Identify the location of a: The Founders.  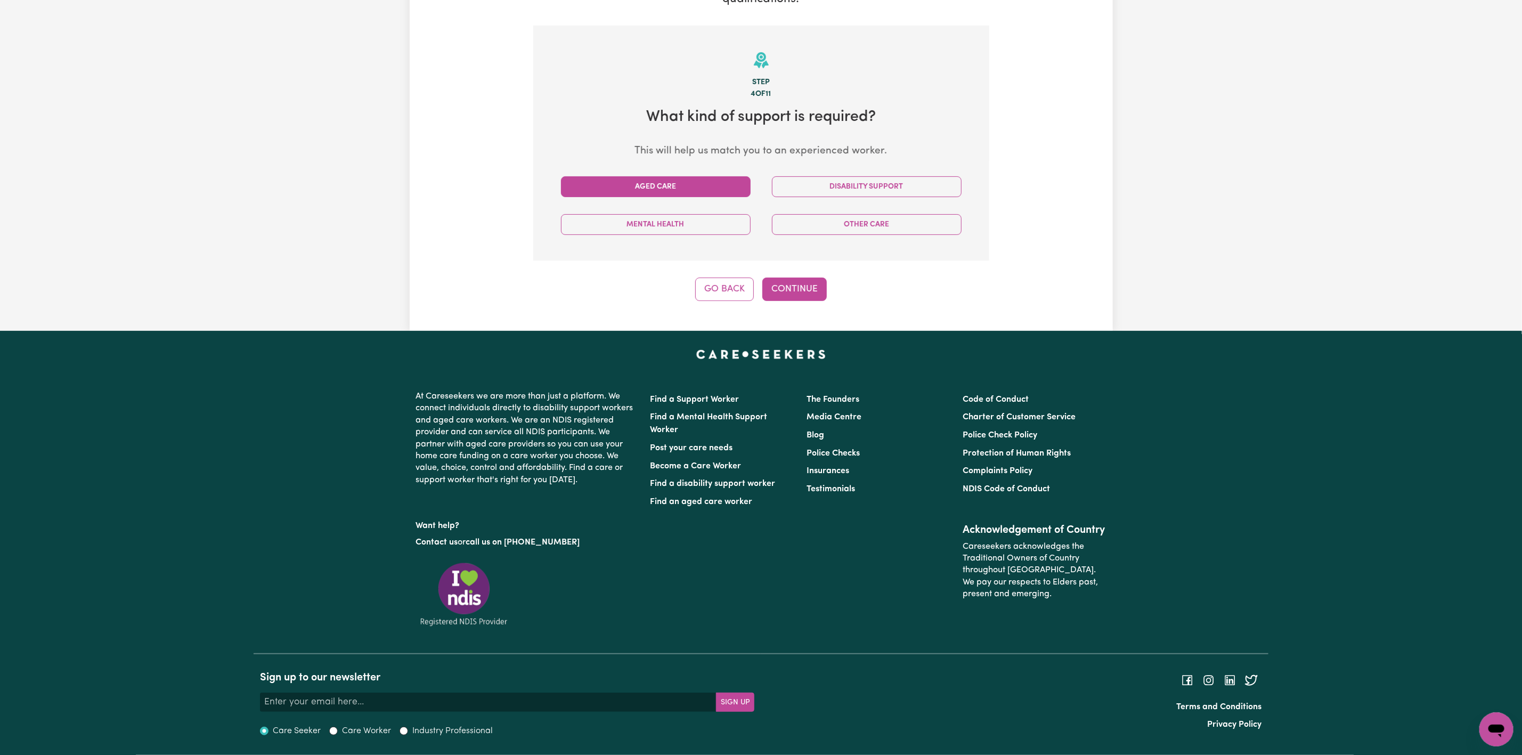
(833, 400).